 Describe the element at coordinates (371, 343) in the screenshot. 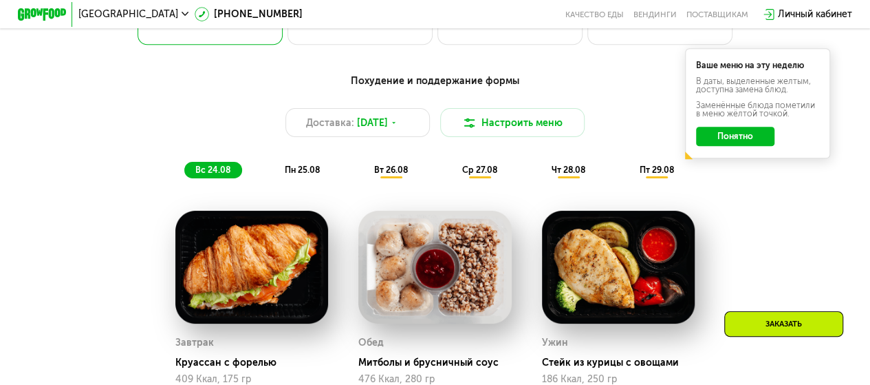

I see `div: Обед` at that location.